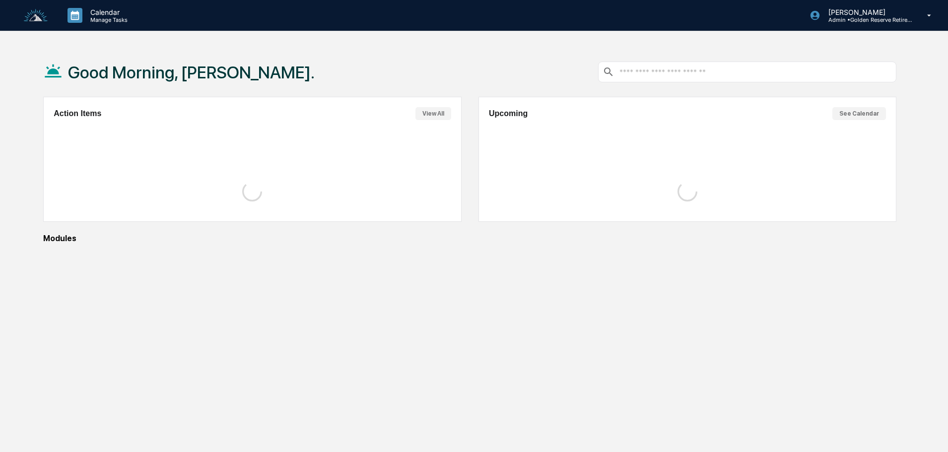  I want to click on p: Admin • Golden Reserve Retirement, so click(866, 20).